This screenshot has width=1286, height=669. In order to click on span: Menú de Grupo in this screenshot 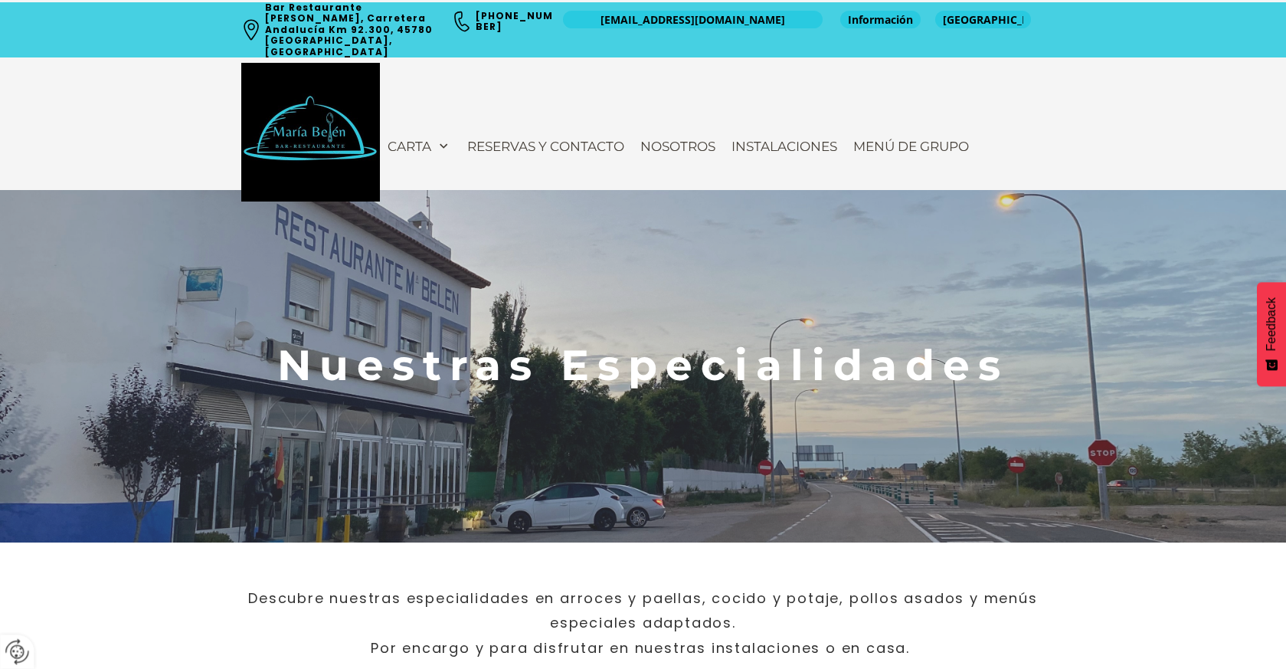, I will do `click(911, 146)`.